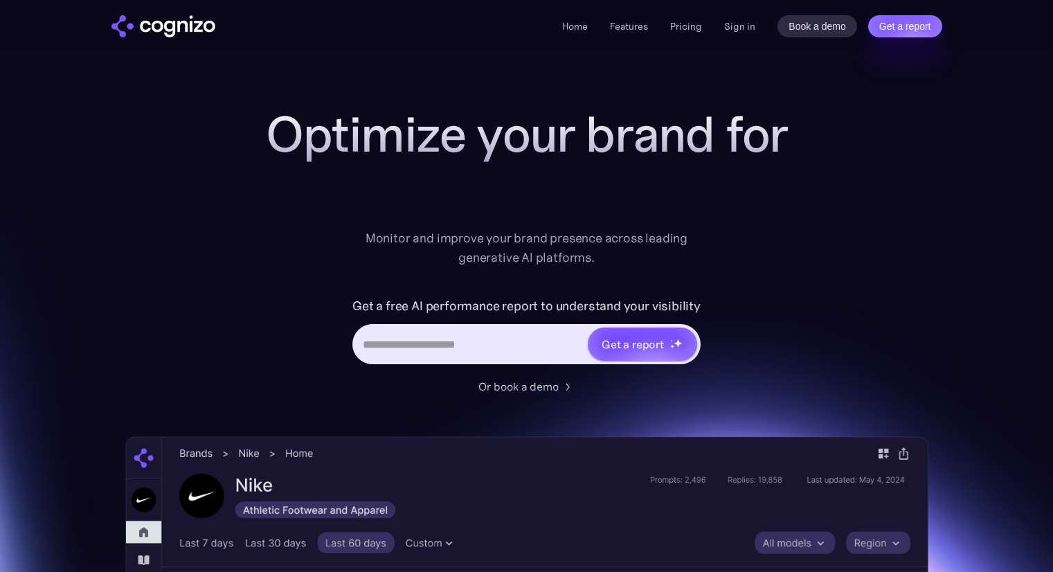 This screenshot has width=1053, height=572. I want to click on h1: Optimize your brand for, so click(527, 134).